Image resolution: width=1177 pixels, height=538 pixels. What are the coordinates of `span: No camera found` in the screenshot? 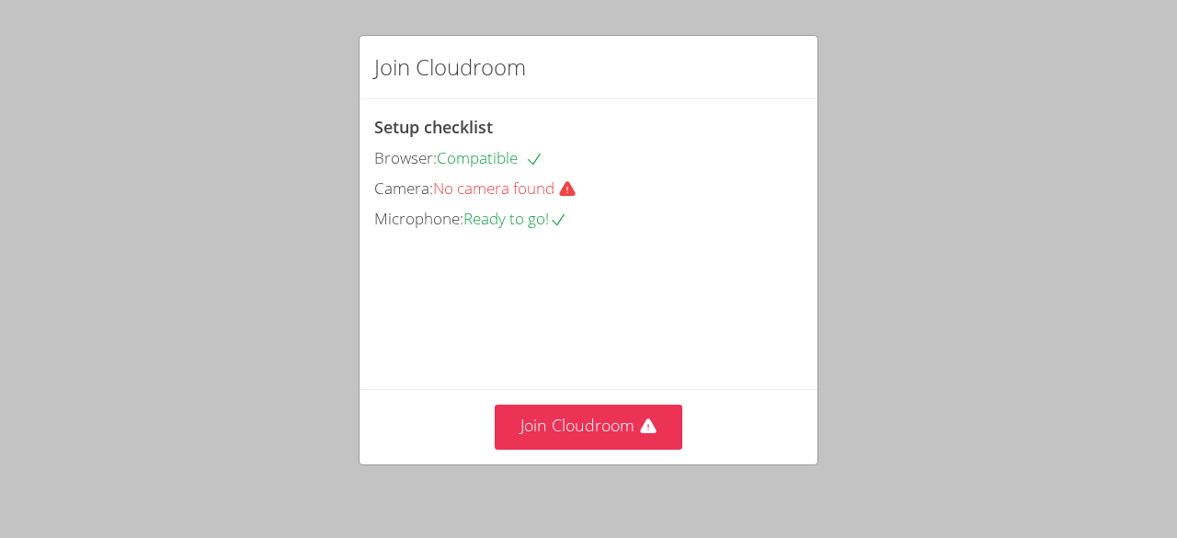 It's located at (512, 188).